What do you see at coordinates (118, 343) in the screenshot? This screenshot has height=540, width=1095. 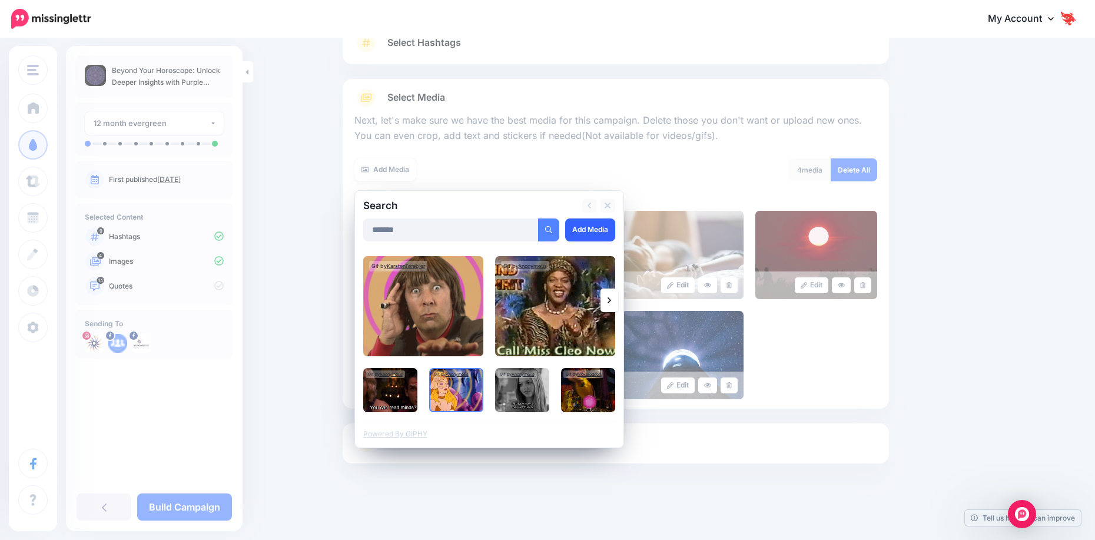 I see `img: aDtjnaRy1nj-bsa141780.png` at bounding box center [118, 343].